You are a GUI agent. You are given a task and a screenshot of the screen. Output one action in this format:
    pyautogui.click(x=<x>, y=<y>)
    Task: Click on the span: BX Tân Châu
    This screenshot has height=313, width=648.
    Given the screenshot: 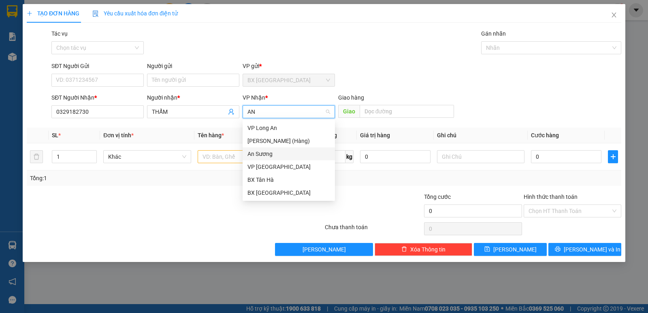 What is the action you would take?
    pyautogui.click(x=289, y=80)
    